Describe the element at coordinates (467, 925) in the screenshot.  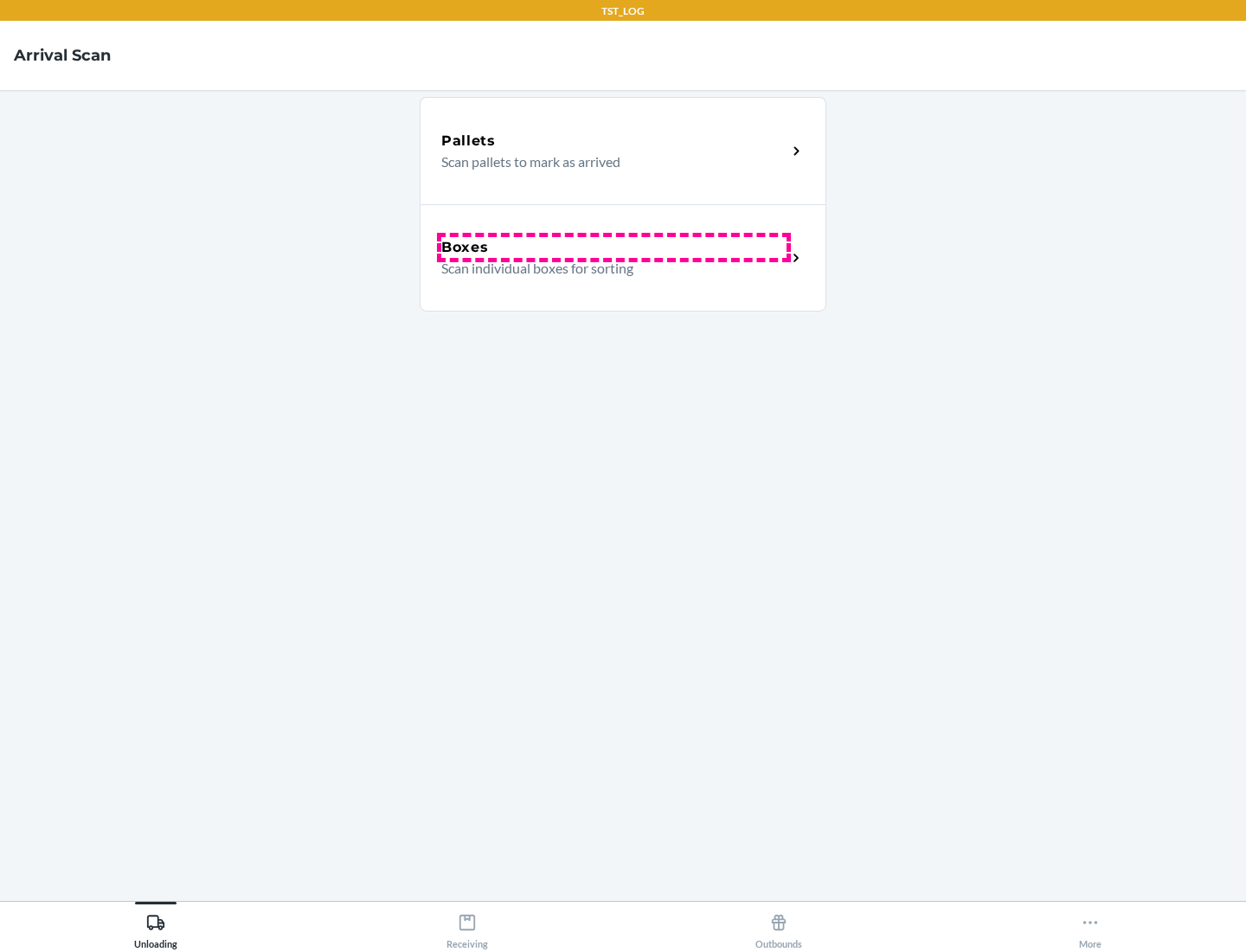
I see `button: Receiving` at that location.